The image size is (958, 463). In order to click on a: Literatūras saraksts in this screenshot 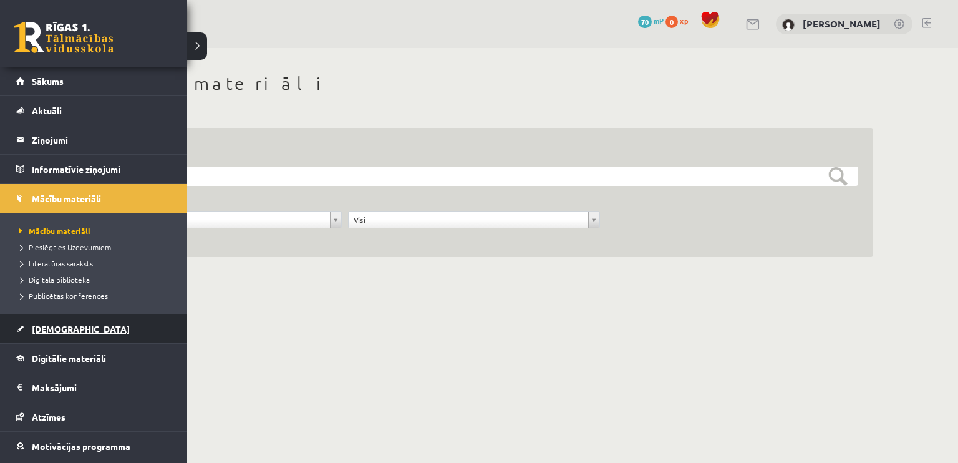, I will do `click(95, 263)`.